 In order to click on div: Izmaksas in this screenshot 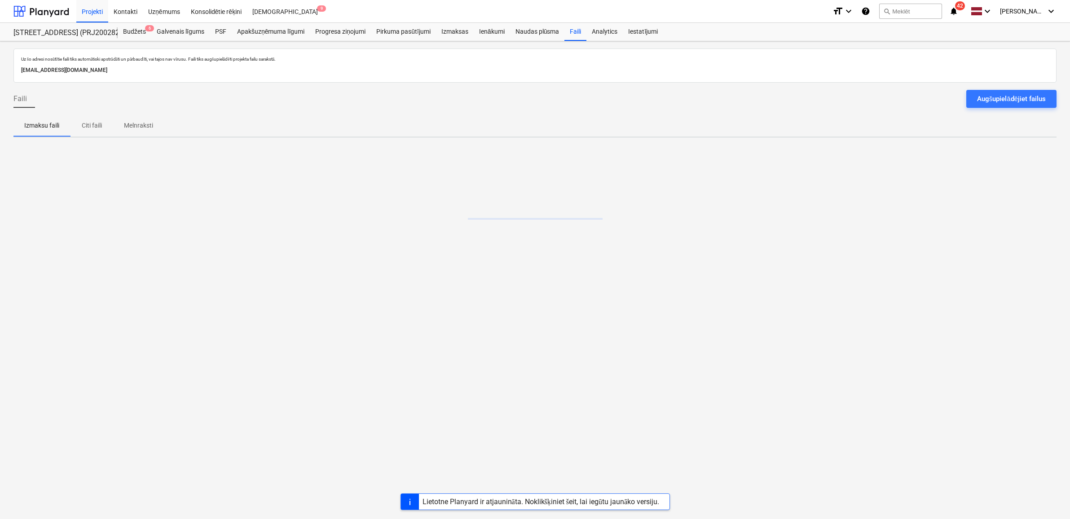, I will do `click(455, 32)`.